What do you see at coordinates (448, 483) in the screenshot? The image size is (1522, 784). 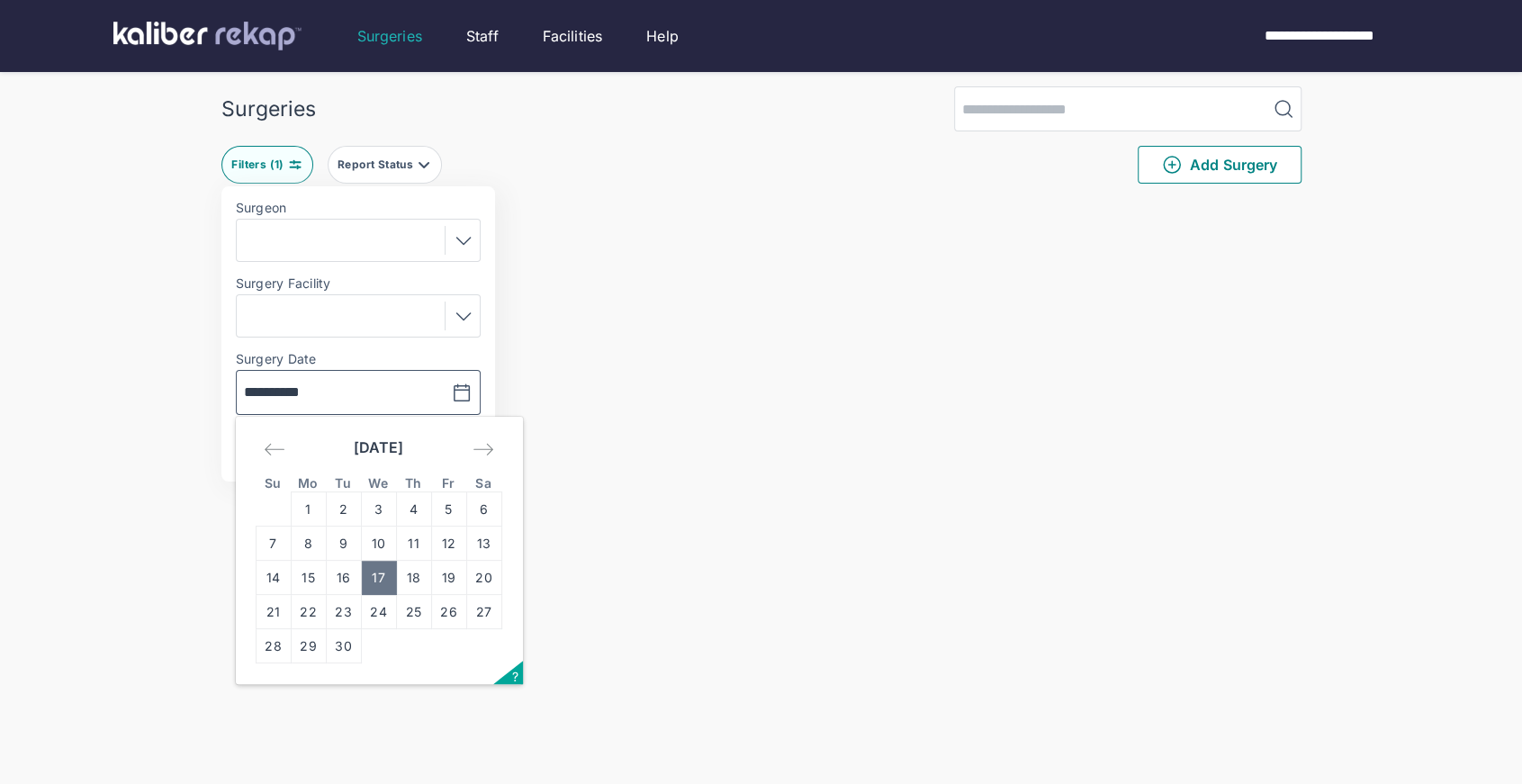 I see `small: Fr` at bounding box center [448, 483].